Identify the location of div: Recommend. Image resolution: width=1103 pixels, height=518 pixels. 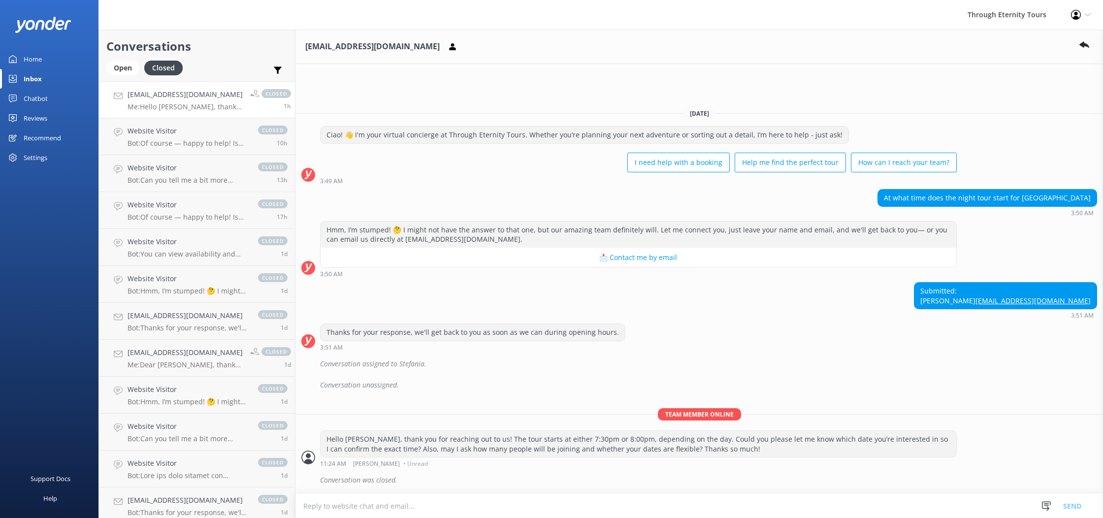
(42, 138).